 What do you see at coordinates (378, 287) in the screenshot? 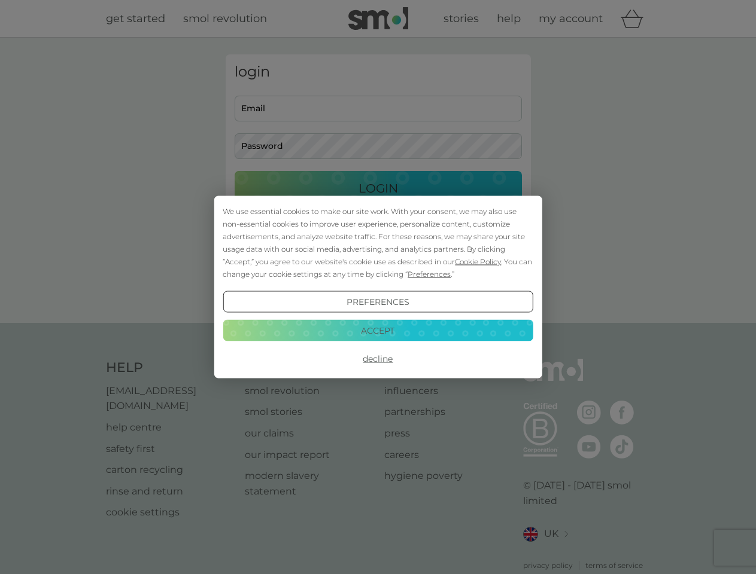
I see `div: Cookie Consent Prompt` at bounding box center [378, 287].